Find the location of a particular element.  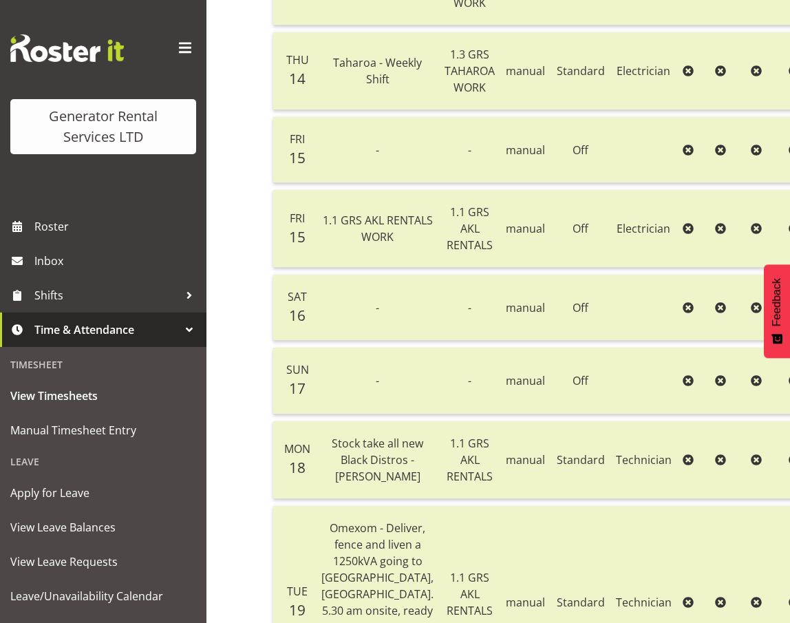

span: Sat is located at coordinates (297, 297).